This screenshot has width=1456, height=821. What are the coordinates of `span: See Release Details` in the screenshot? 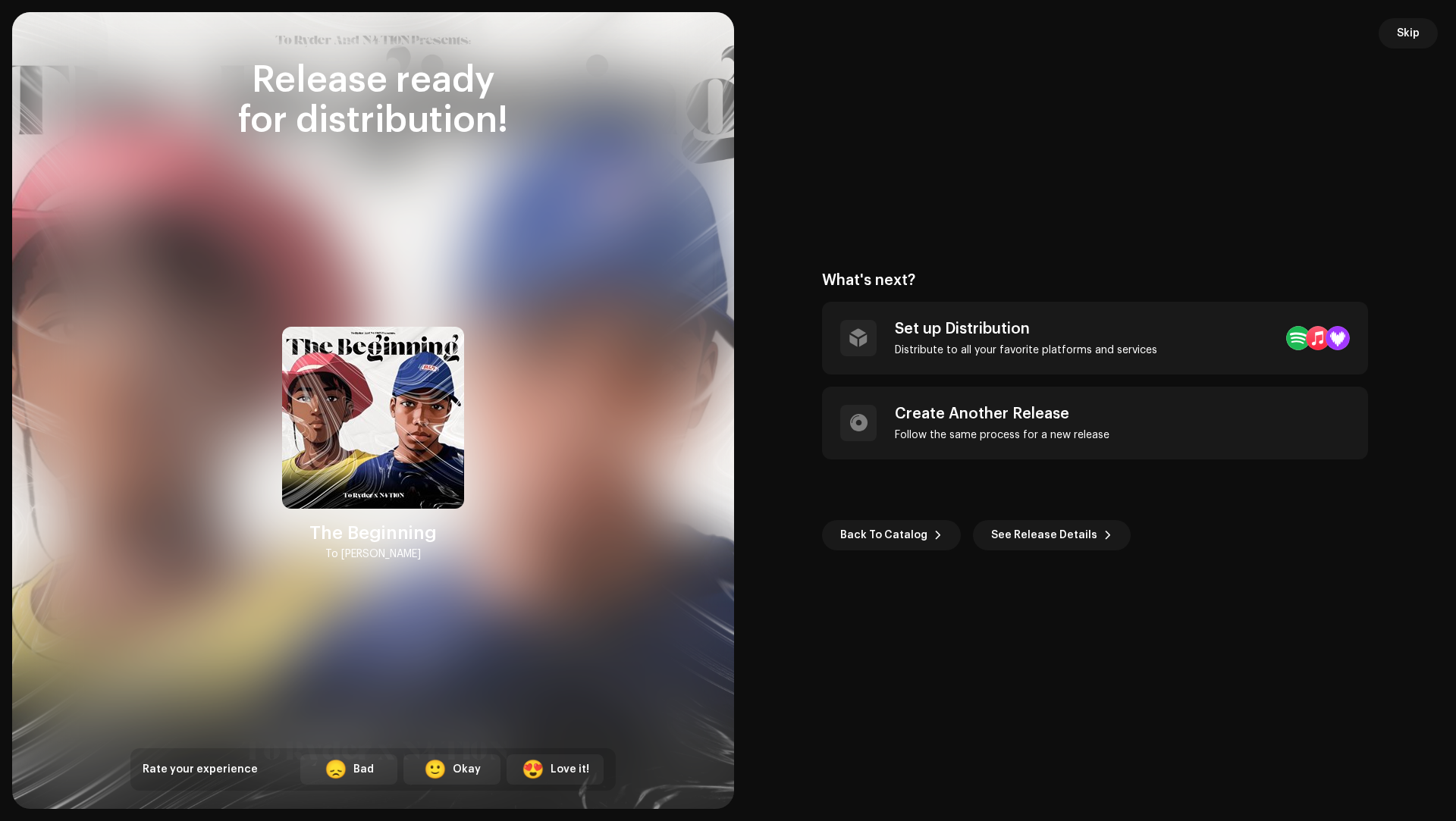 It's located at (1045, 535).